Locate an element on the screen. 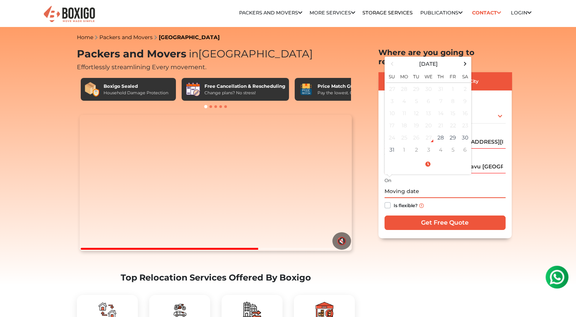  img: whatsapp-icon.svg is located at coordinates (15, 15).